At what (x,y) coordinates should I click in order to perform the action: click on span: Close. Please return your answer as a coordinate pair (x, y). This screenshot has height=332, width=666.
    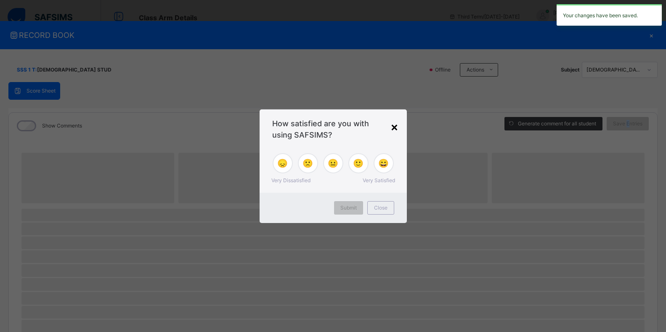
    Looking at the image, I should click on (381, 208).